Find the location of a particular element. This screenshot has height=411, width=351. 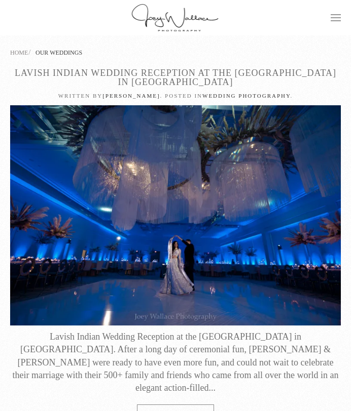

nav: Breadcrumb is located at coordinates (175, 52).